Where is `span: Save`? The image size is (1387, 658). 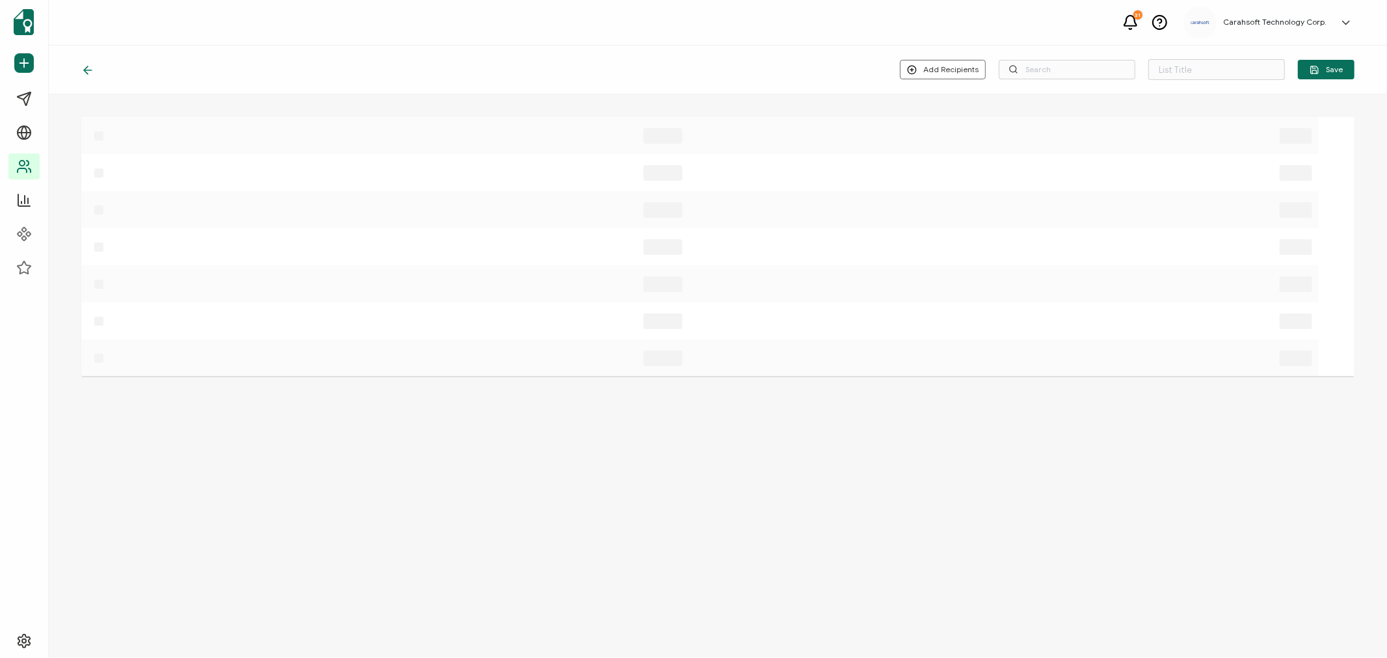
span: Save is located at coordinates (1326, 70).